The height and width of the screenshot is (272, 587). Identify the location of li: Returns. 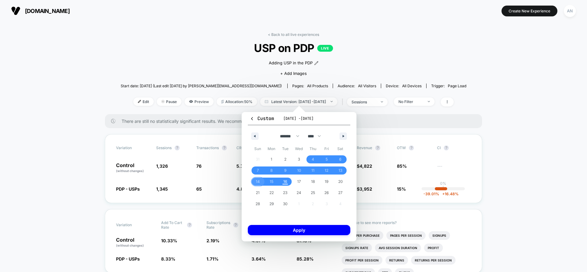
(397, 260).